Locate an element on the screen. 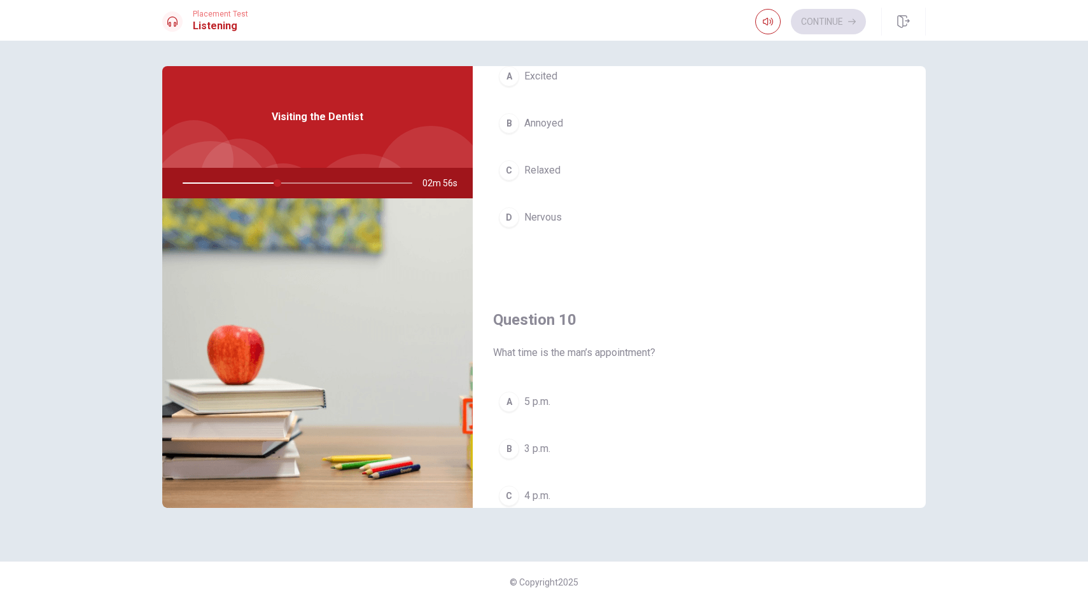 Image resolution: width=1088 pixels, height=602 pixels. span: What time is the man’s appointment? is located at coordinates (699, 353).